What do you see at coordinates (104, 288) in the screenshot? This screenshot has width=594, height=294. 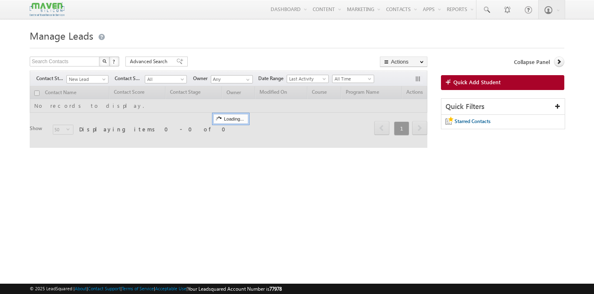 I see `a: Contact Support` at bounding box center [104, 288].